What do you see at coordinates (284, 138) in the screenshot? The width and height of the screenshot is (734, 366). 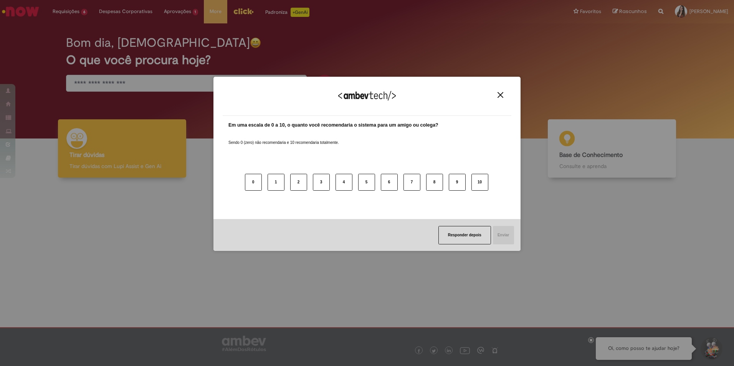 I see `label: Sendo 0 (zero) não recomendaria e 10 recomendaria totalmente.` at bounding box center [284, 138].